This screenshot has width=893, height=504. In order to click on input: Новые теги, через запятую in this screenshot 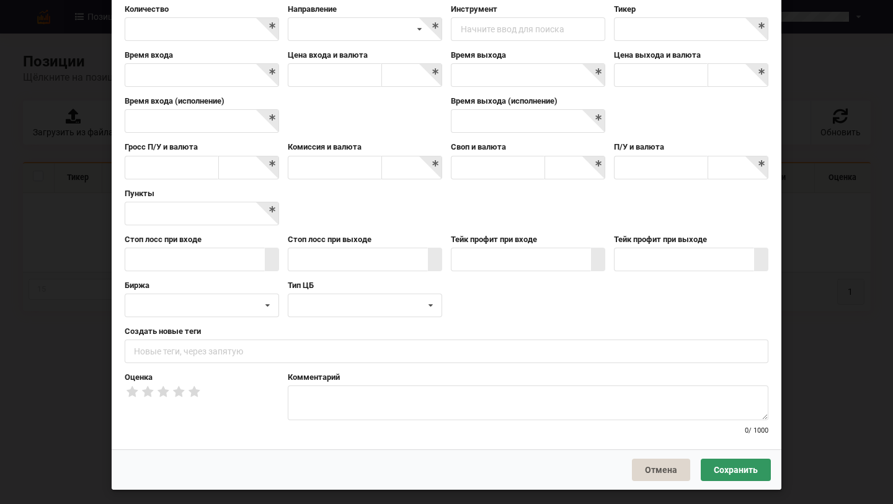, I will do `click(447, 351)`.